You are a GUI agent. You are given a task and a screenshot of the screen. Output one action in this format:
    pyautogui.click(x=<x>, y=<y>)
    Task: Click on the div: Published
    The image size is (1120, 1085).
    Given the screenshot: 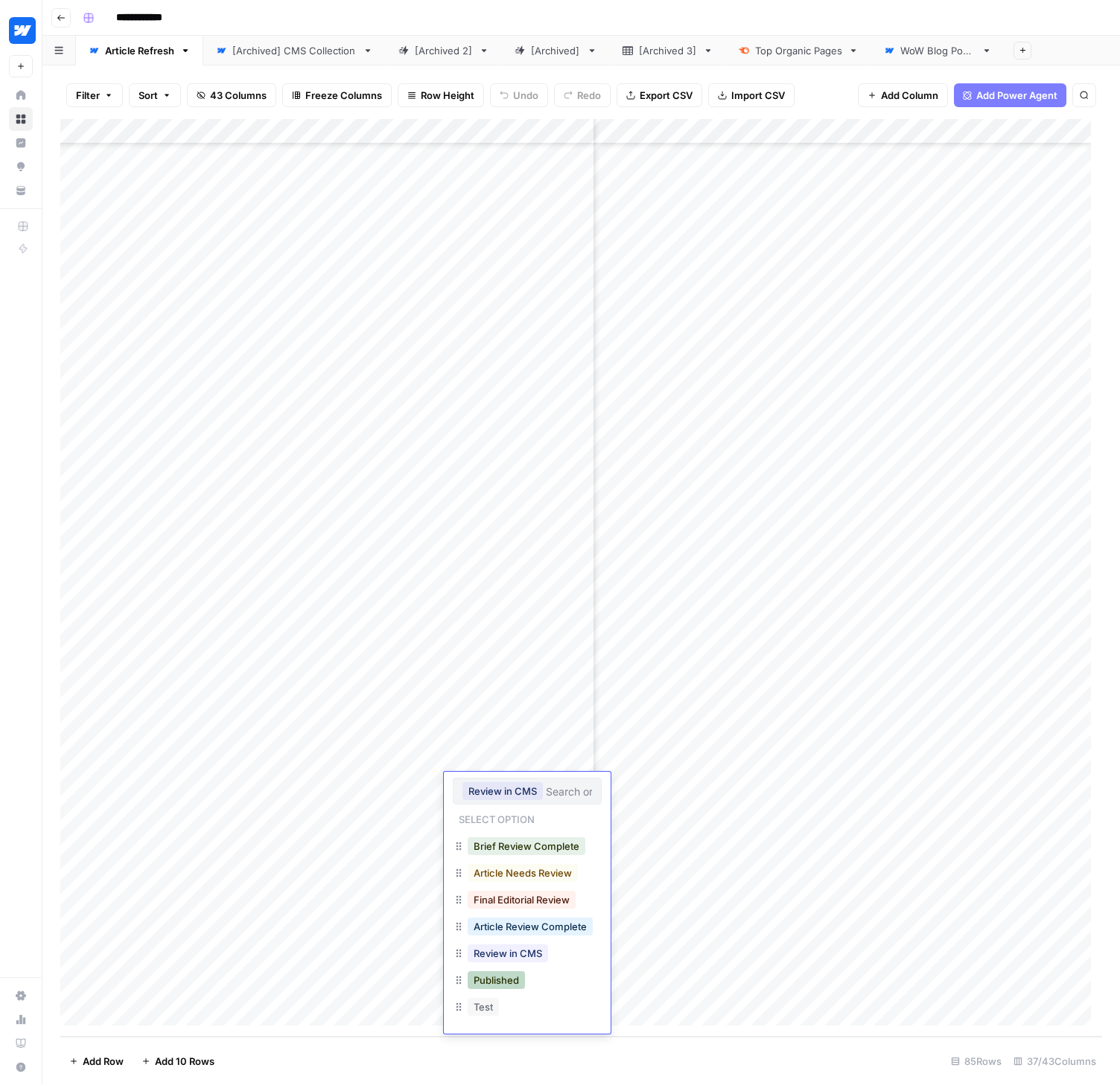 What is the action you would take?
    pyautogui.click(x=527, y=981)
    